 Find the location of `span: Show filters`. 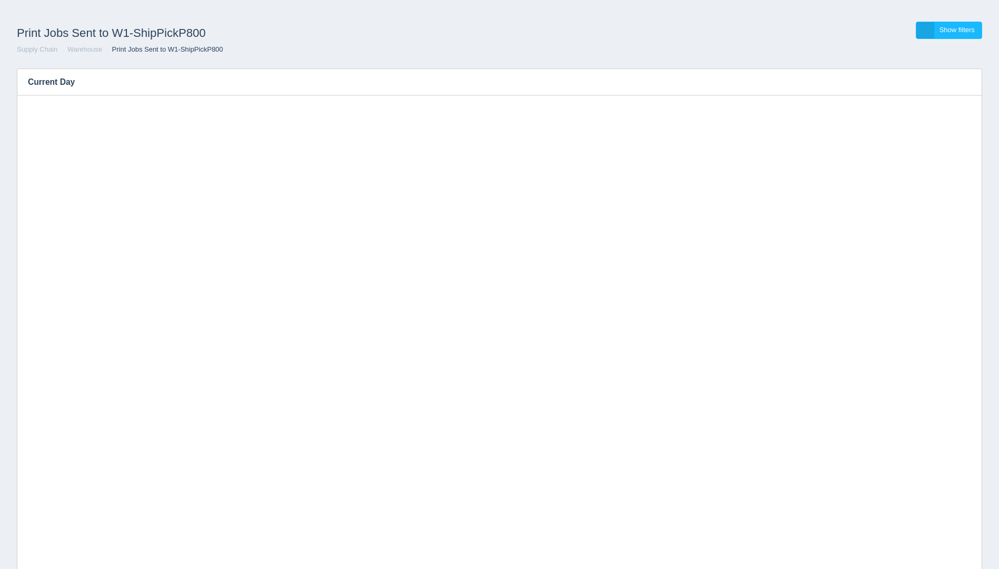

span: Show filters is located at coordinates (957, 29).